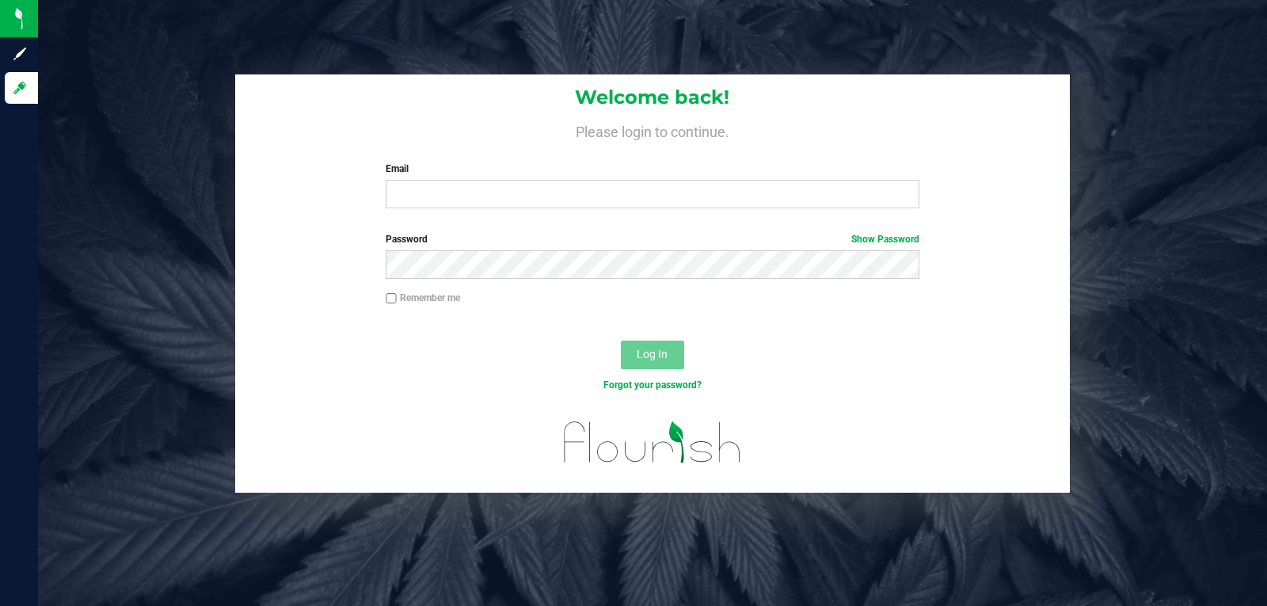 The width and height of the screenshot is (1267, 606). I want to click on img: flourish_logo.svg, so click(652, 442).